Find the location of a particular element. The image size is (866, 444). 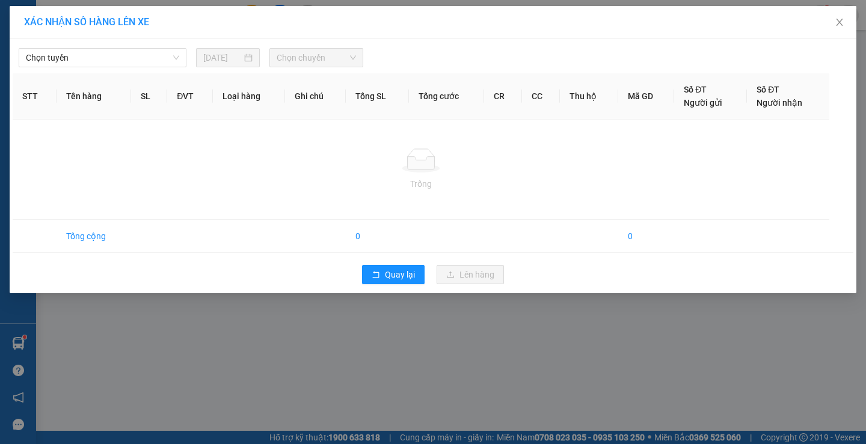

span: Gửi: is located at coordinates (19, 17).